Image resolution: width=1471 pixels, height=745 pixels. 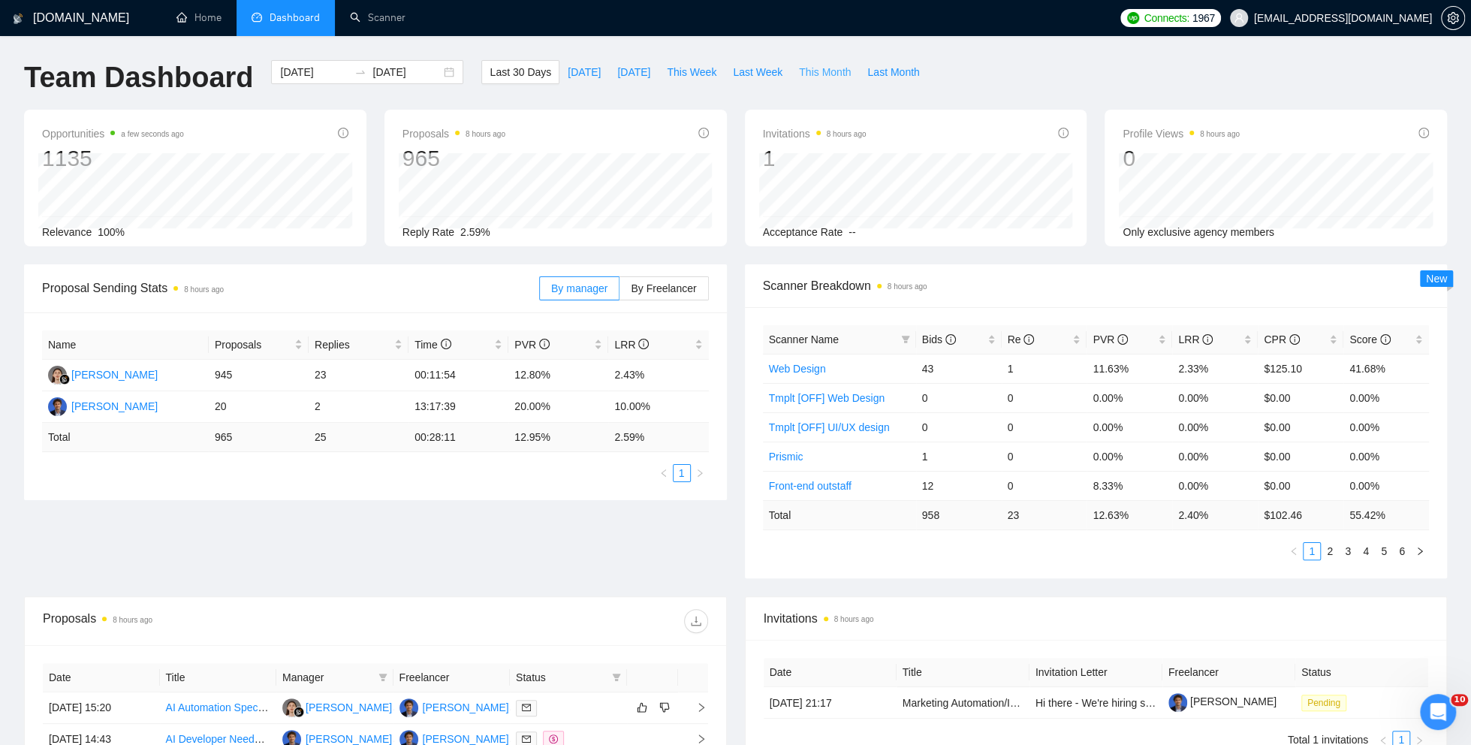 What do you see at coordinates (700, 473) in the screenshot?
I see `li: Next Page` at bounding box center [700, 473].